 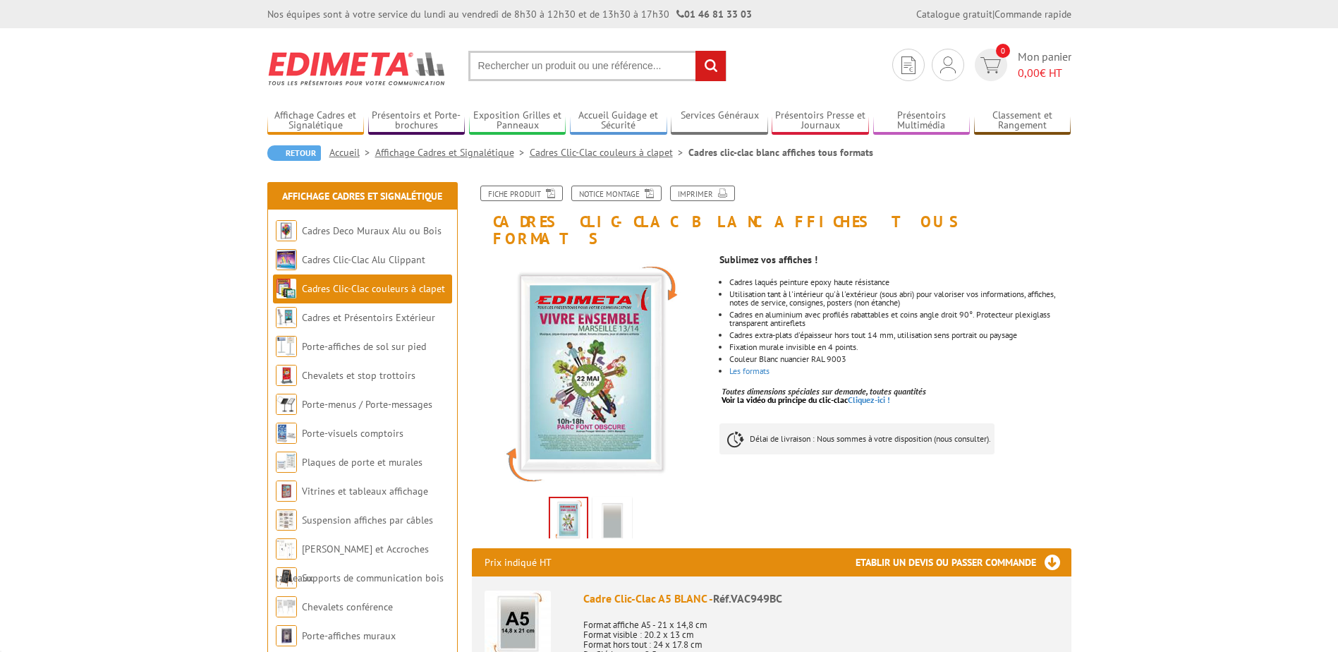 I want to click on a: Vitrines et tableaux affichage, so click(x=365, y=491).